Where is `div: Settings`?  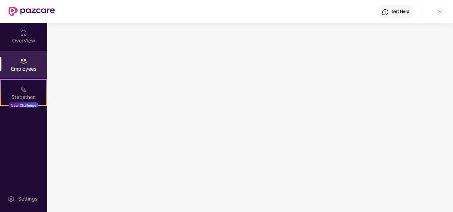 div: Settings is located at coordinates (28, 199).